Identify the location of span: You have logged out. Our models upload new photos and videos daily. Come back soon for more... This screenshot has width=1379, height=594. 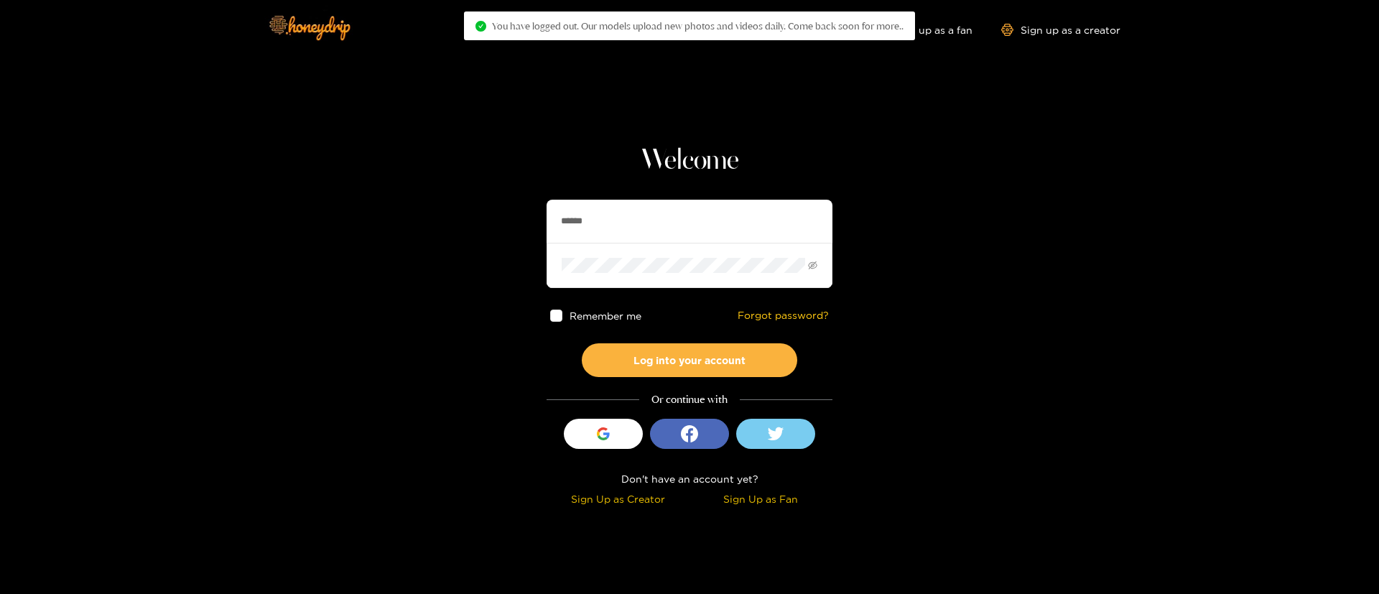
(697, 26).